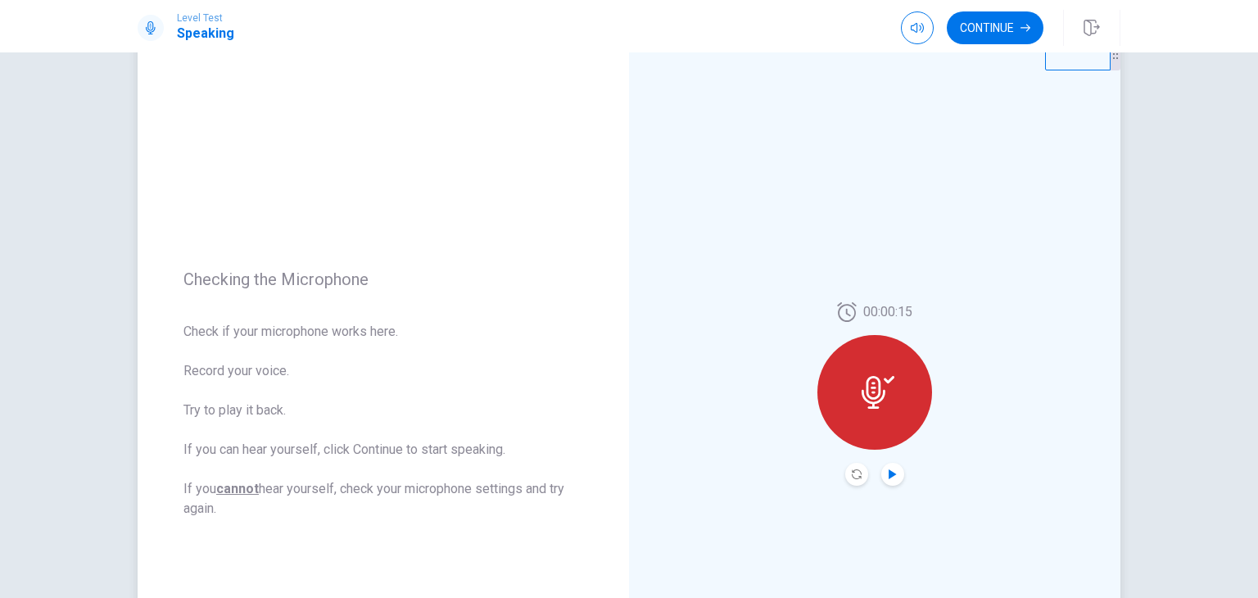 The width and height of the screenshot is (1258, 598). What do you see at coordinates (893, 474) in the screenshot?
I see `button: Play Audio` at bounding box center [893, 474].